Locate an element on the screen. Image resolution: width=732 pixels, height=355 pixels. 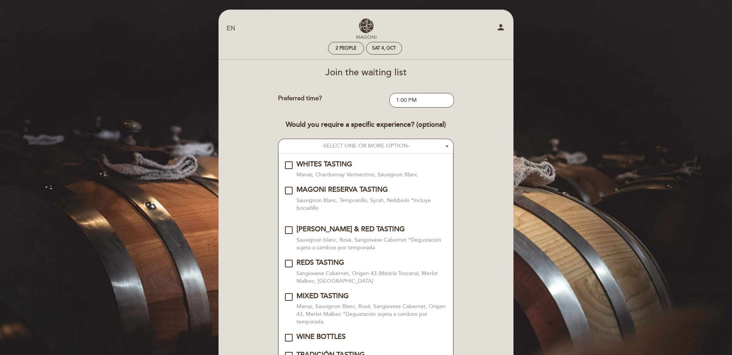
div: Sauvignon blanc, Rosé, Sangiovese Cabernet *Degustación sujeta a cambios por temporada is located at coordinates (372, 244).